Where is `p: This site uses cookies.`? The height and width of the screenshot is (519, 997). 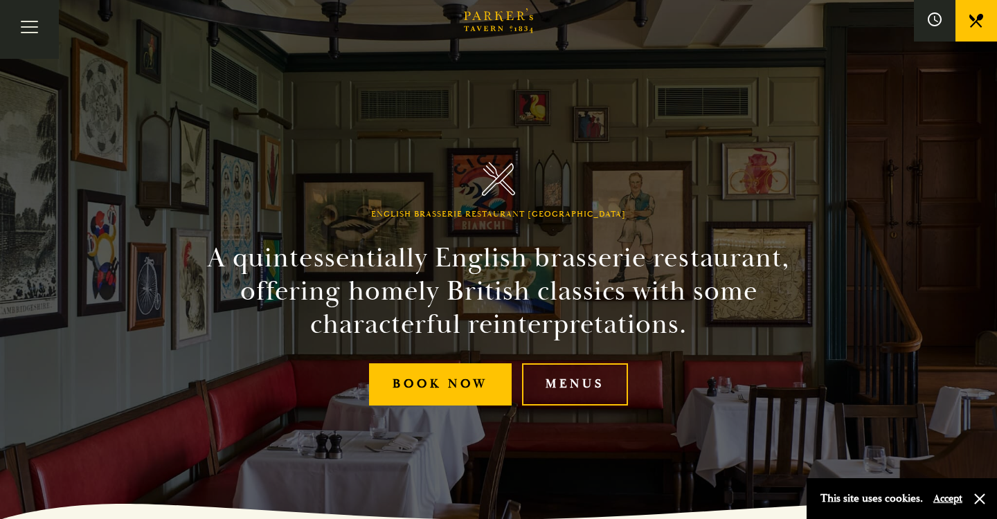
p: This site uses cookies. is located at coordinates (872, 498).